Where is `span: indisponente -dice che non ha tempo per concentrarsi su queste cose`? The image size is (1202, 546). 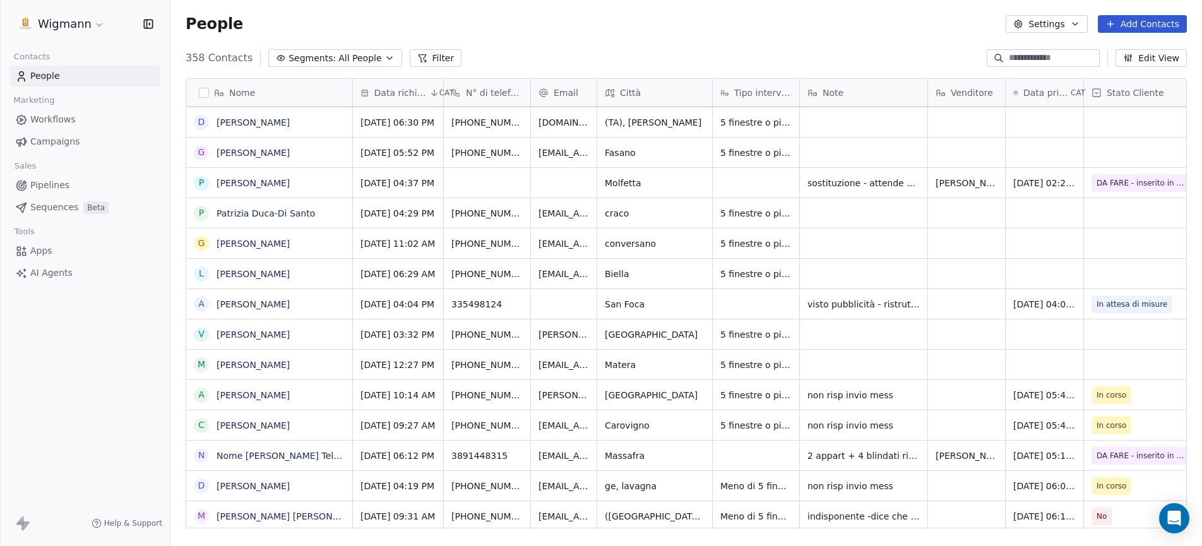 span: indisponente -dice che non ha tempo per concentrarsi su queste cose is located at coordinates (864, 516).